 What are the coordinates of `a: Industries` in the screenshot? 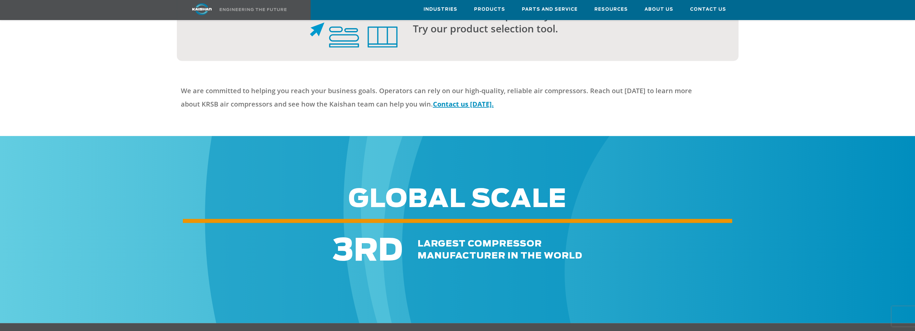 It's located at (440, 9).